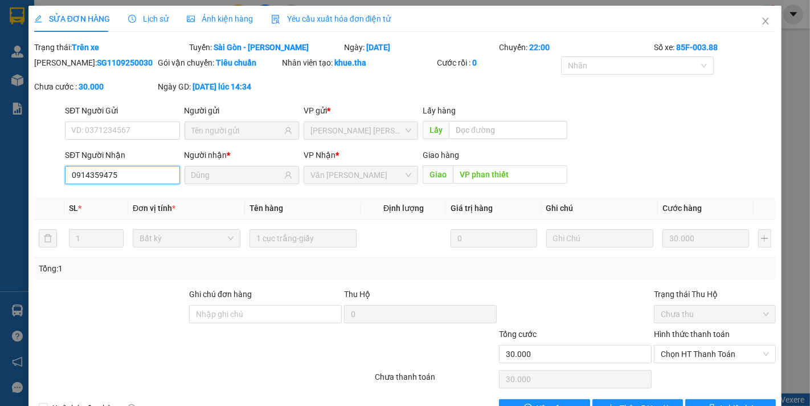 Image resolution: width=810 pixels, height=406 pixels. What do you see at coordinates (403, 208) in the screenshot?
I see `span: Định lượng` at bounding box center [403, 208].